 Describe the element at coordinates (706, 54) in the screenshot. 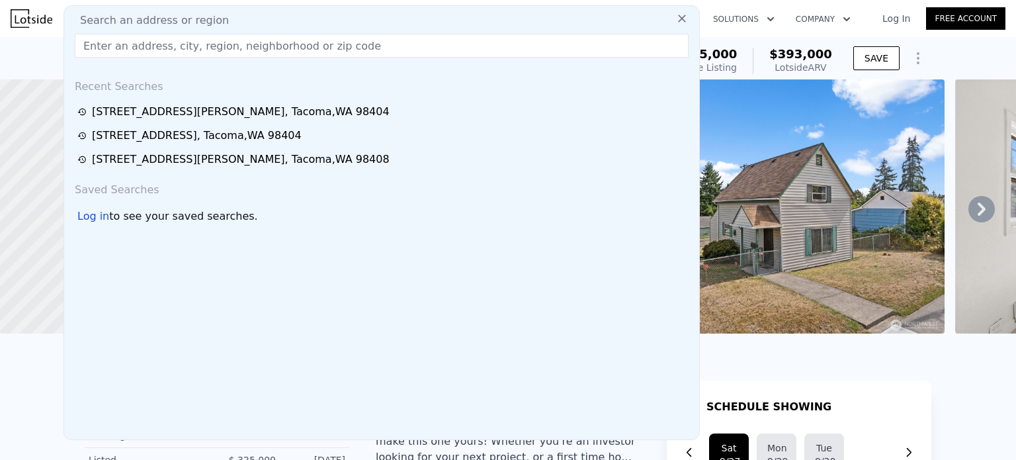

I see `span: $325,000` at that location.